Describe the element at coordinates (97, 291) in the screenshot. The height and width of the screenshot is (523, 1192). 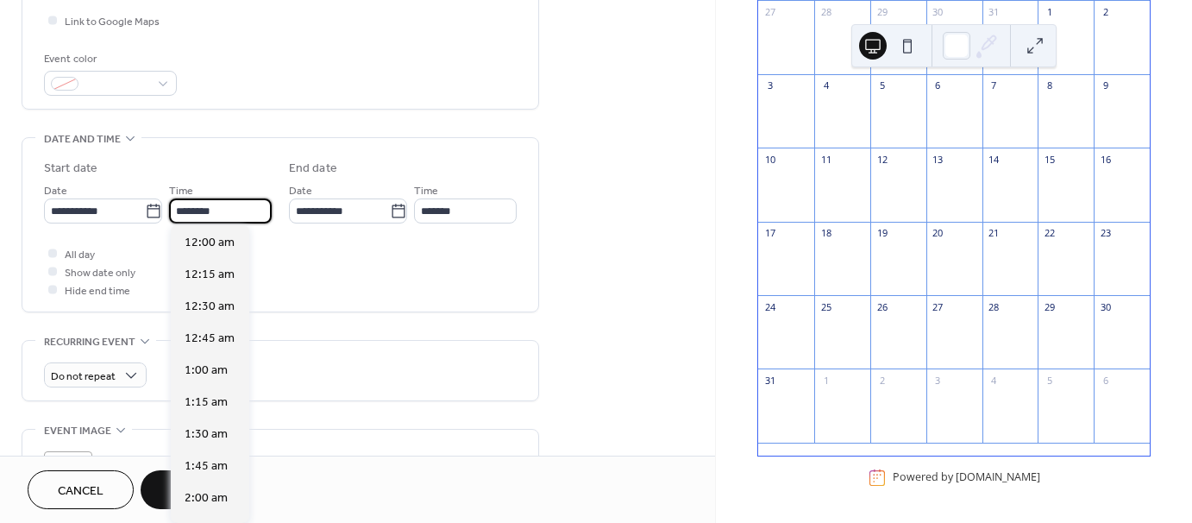
I see `span: Hide end time` at that location.